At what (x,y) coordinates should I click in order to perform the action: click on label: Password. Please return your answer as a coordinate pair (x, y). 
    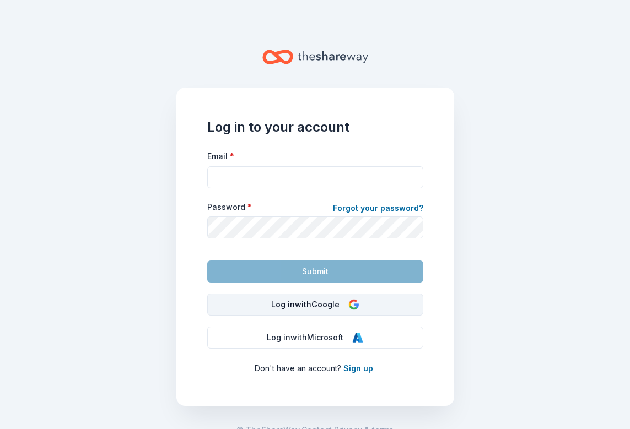
    Looking at the image, I should click on (229, 207).